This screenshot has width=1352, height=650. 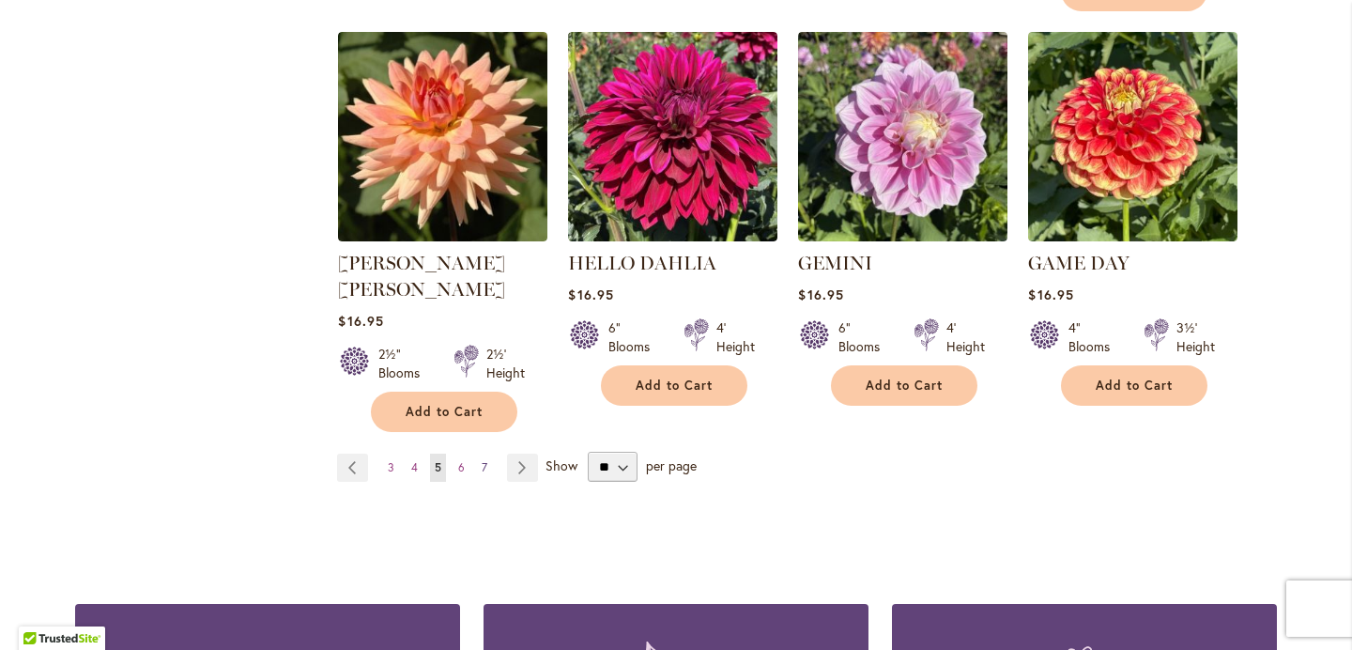 I want to click on span: Show, so click(x=561, y=465).